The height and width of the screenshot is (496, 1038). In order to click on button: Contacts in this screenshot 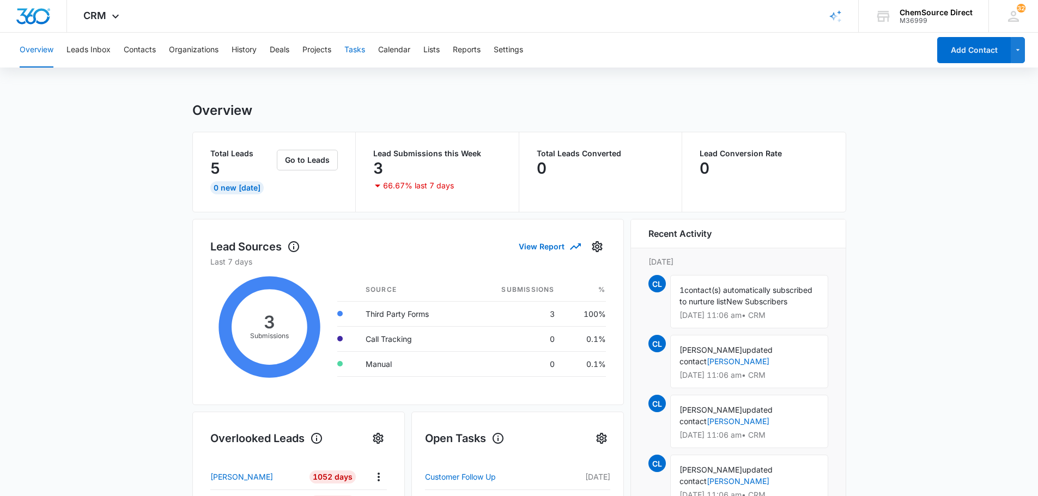, I will do `click(139, 50)`.